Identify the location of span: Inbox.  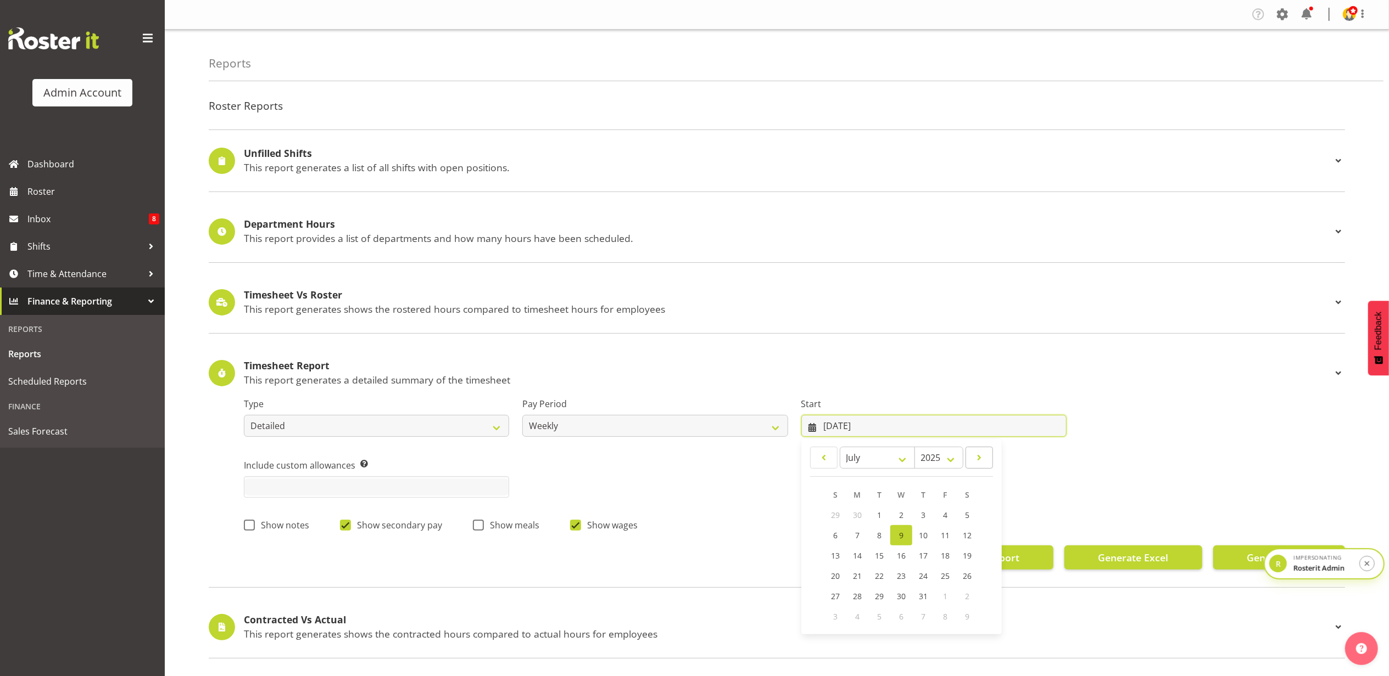
(88, 219).